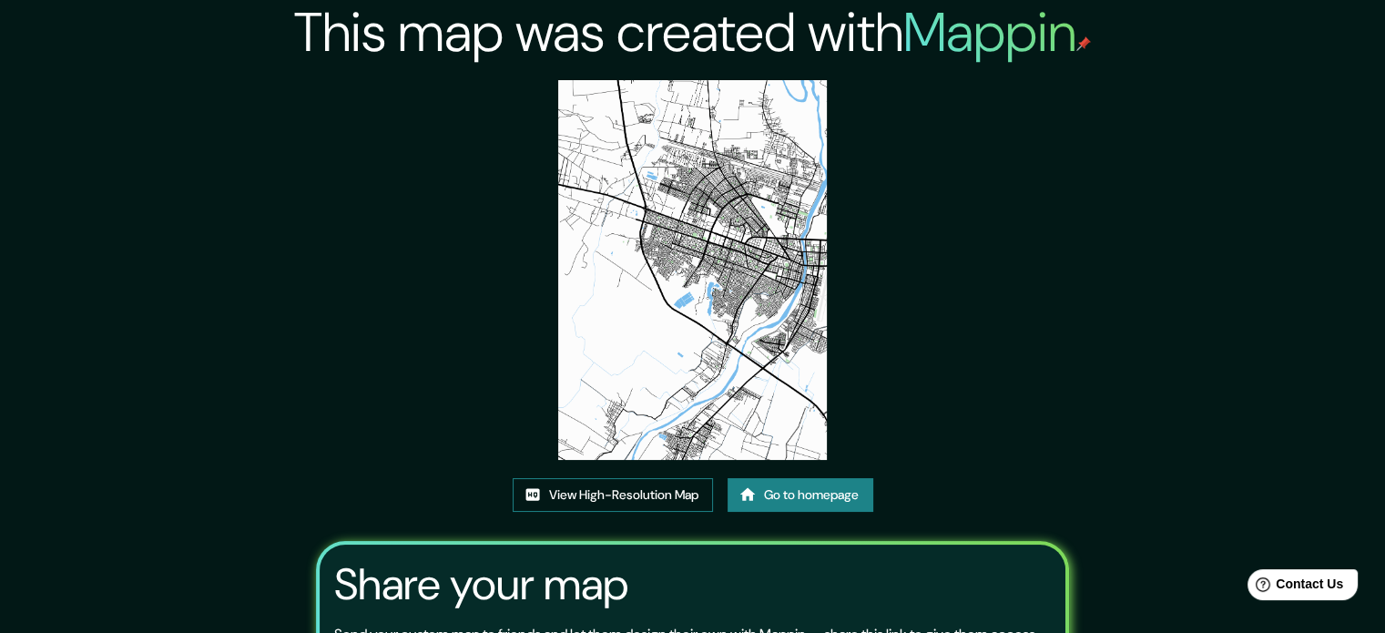  What do you see at coordinates (800, 494) in the screenshot?
I see `a: Go to homepage` at bounding box center [800, 494].